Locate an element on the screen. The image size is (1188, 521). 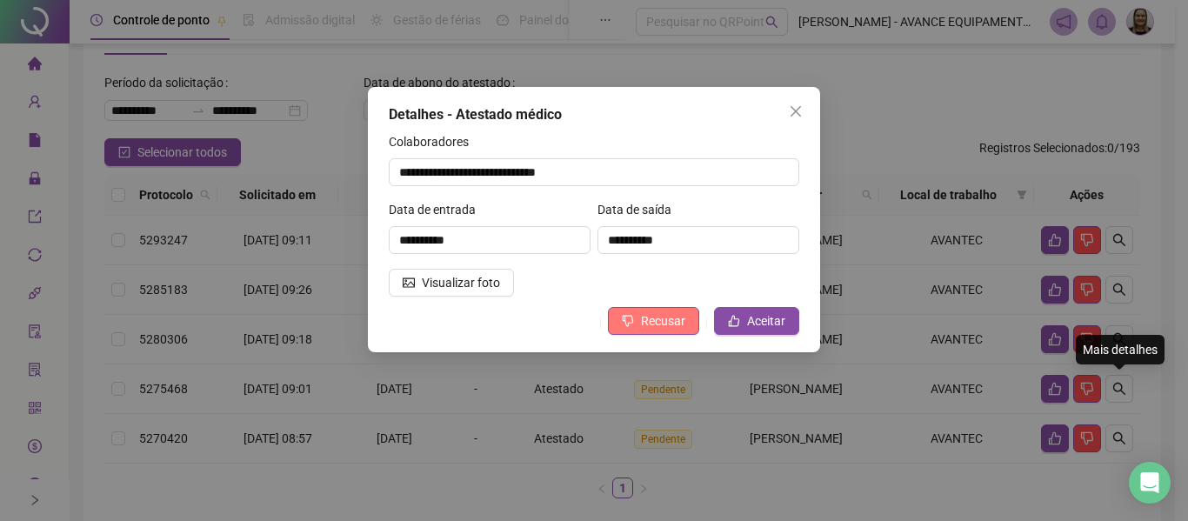
span: Visualizar foto is located at coordinates (461, 283).